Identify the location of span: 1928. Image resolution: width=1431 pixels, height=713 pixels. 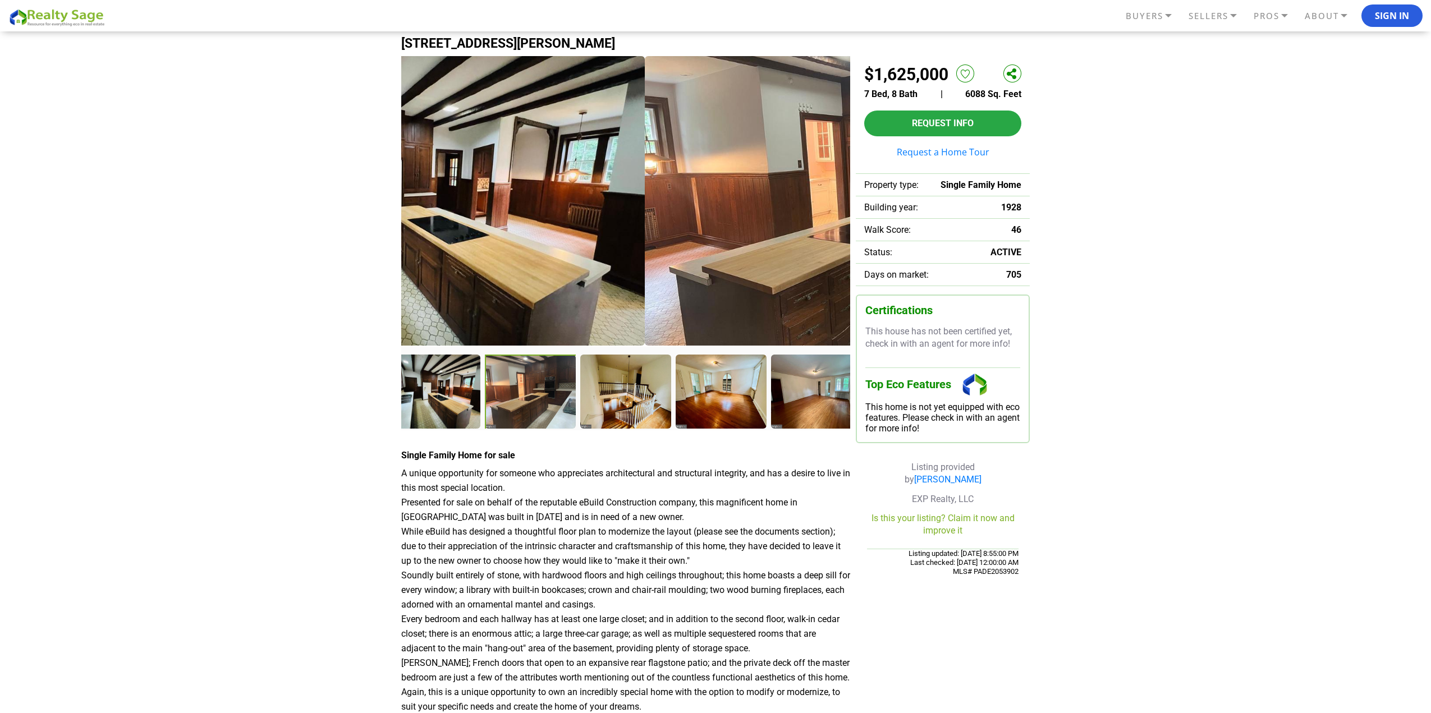
(1011, 207).